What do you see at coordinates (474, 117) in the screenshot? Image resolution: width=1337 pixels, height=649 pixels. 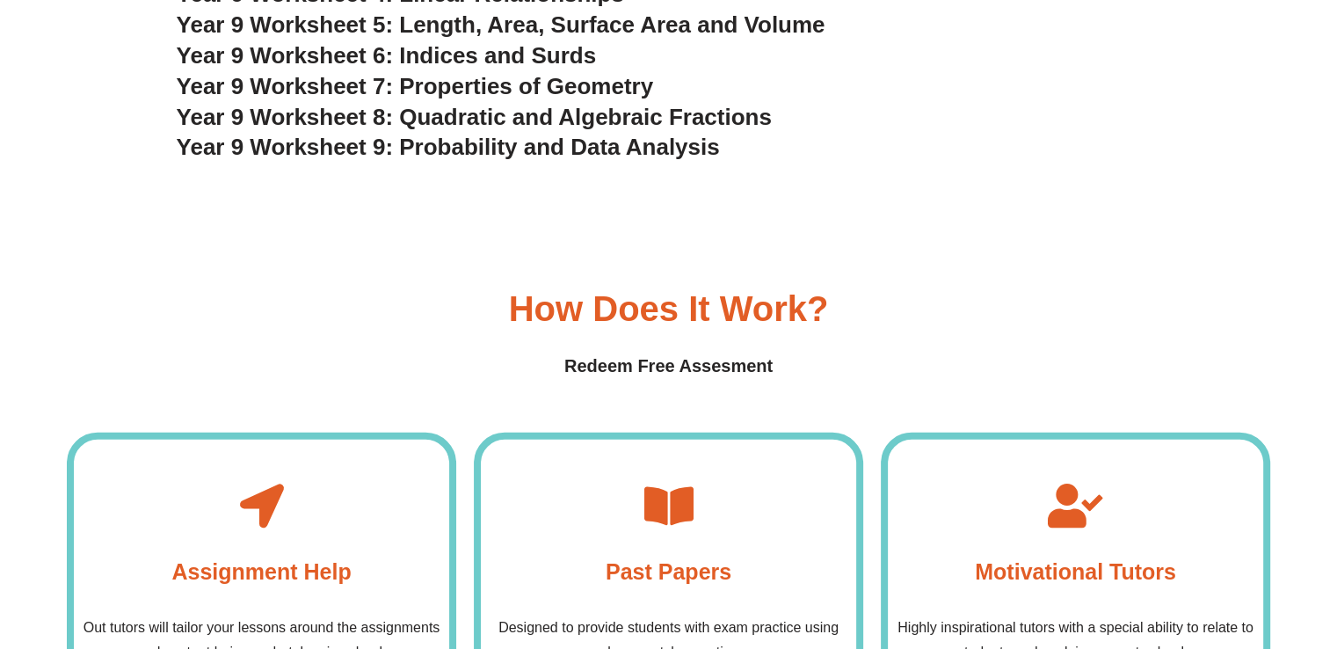 I see `span: Year 9 Worksheet 8: Quadratic and Algebraic Fractions` at bounding box center [474, 117].